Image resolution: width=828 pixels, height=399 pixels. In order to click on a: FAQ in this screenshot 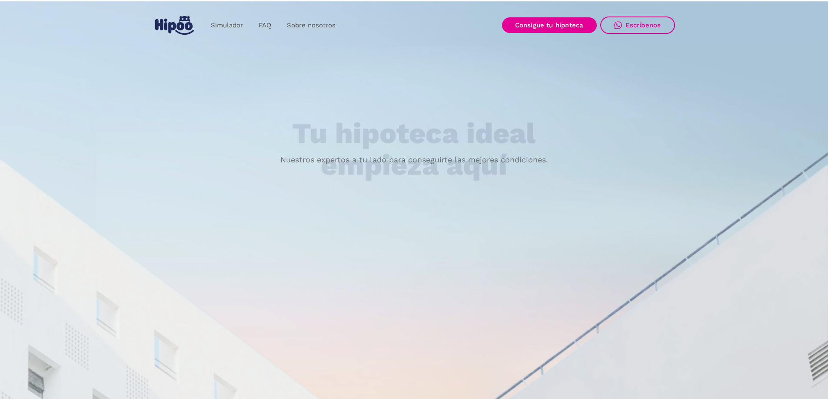, I will do `click(265, 25)`.